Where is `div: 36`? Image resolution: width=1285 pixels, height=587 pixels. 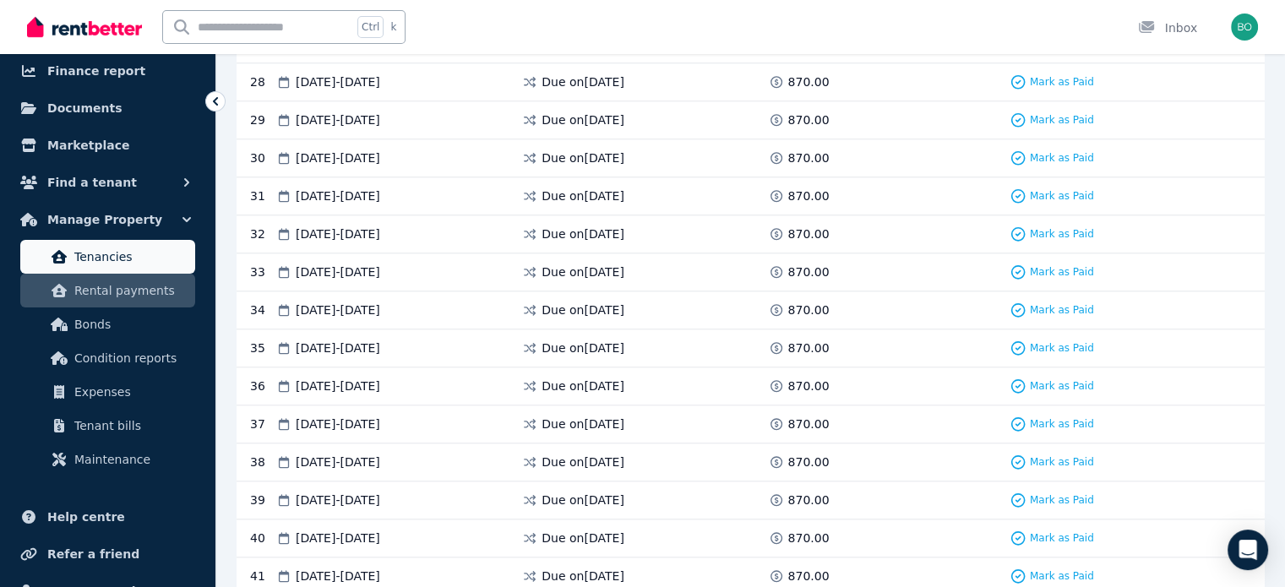 div: 36 is located at coordinates (263, 386).